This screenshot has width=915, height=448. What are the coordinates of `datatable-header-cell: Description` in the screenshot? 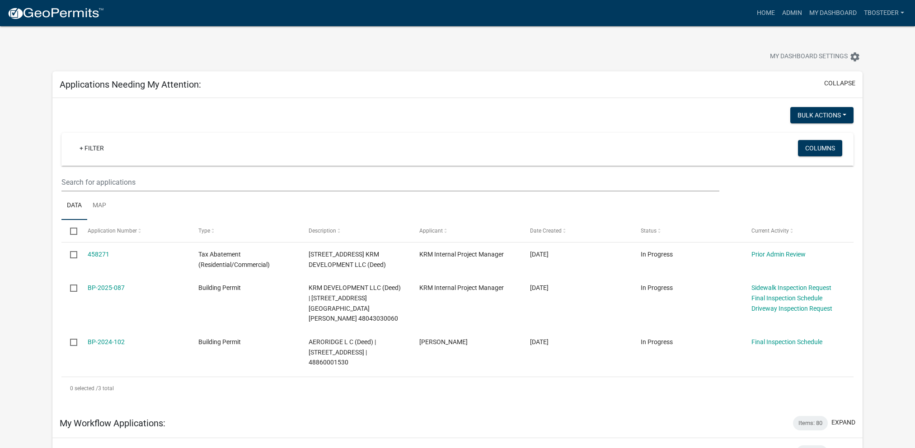 It's located at (355, 231).